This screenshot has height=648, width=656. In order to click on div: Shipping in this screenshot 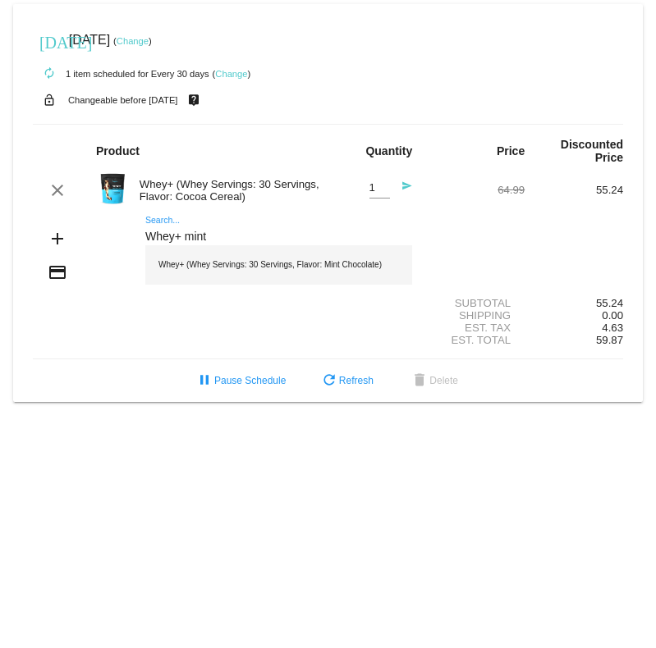, I will do `click(475, 315)`.